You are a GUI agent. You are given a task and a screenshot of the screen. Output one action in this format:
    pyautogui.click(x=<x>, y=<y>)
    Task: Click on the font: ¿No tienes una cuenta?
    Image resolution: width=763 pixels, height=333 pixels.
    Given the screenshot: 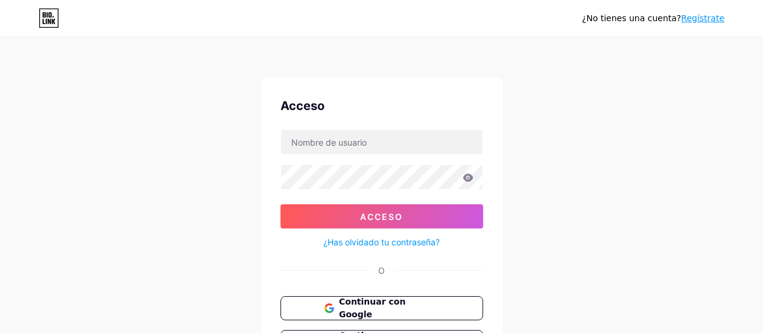 What is the action you would take?
    pyautogui.click(x=632, y=18)
    